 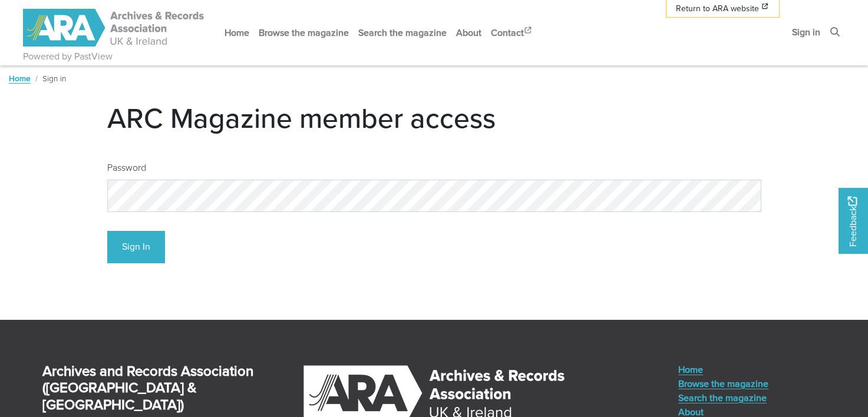 What do you see at coordinates (468, 32) in the screenshot?
I see `a: About` at bounding box center [468, 32].